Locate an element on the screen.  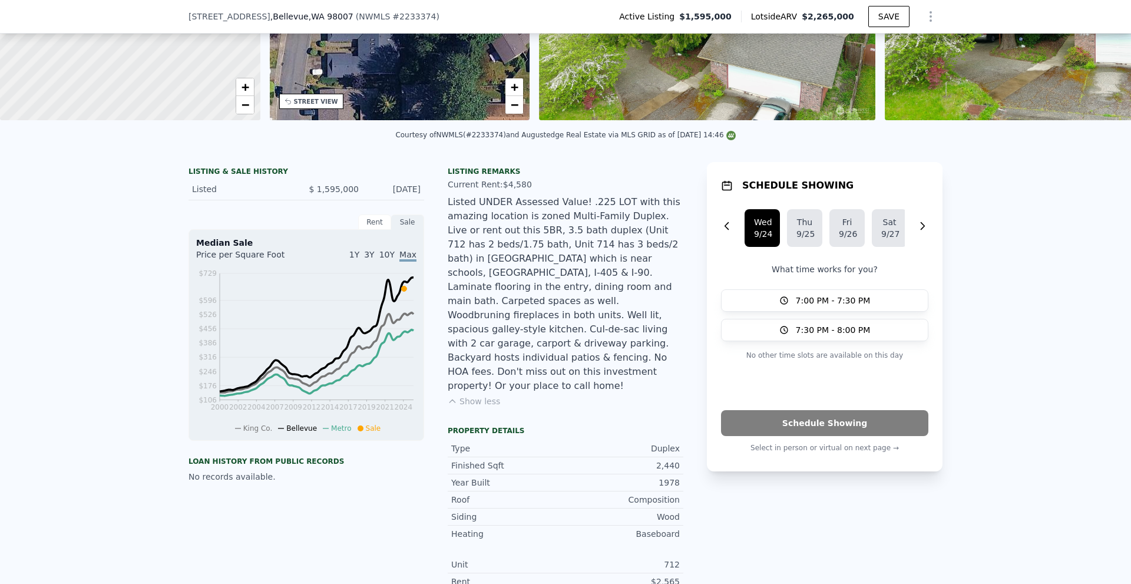
h1: SCHEDULE SHOWING is located at coordinates (798, 186).